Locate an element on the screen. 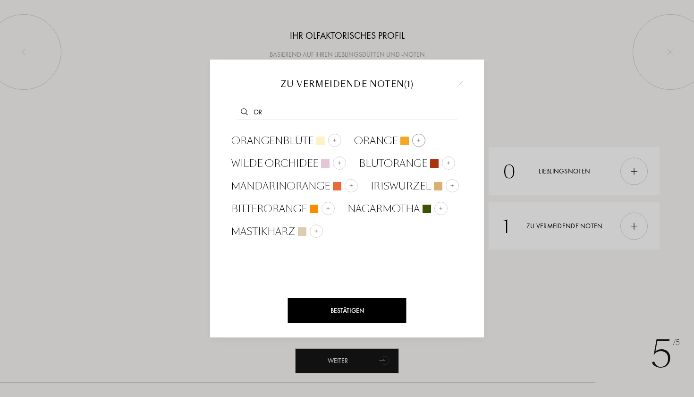  span: wilde Orchidee is located at coordinates (275, 163).